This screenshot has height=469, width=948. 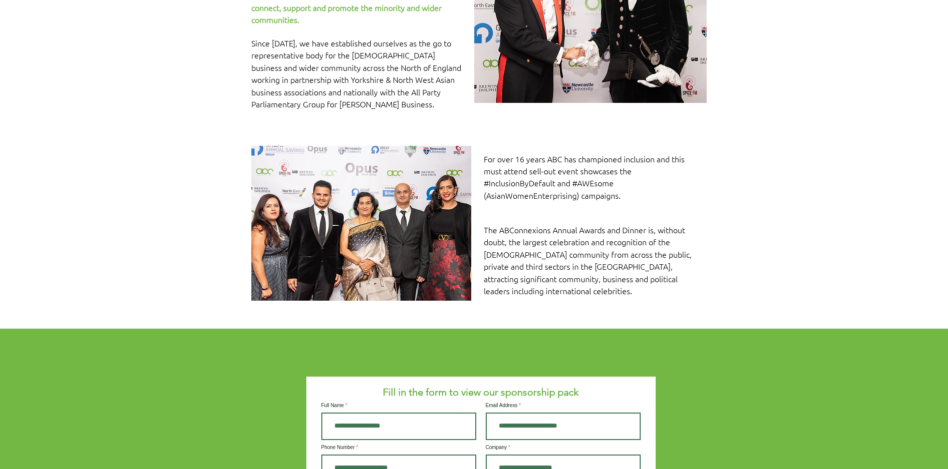 What do you see at coordinates (361, 223) in the screenshot?
I see `img: HAQ_4430.jpg` at bounding box center [361, 223].